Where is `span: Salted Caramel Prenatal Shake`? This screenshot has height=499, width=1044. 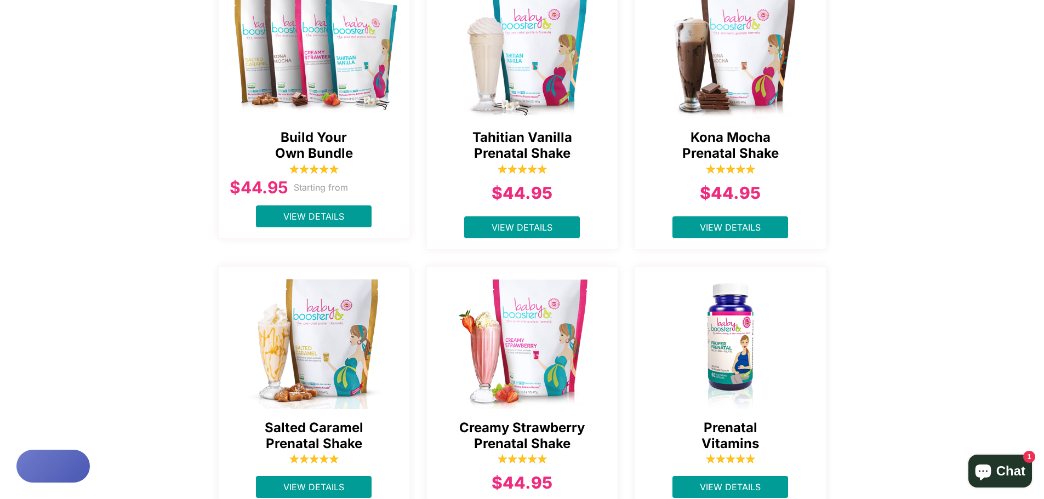 span: Salted Caramel Prenatal Shake is located at coordinates (314, 436).